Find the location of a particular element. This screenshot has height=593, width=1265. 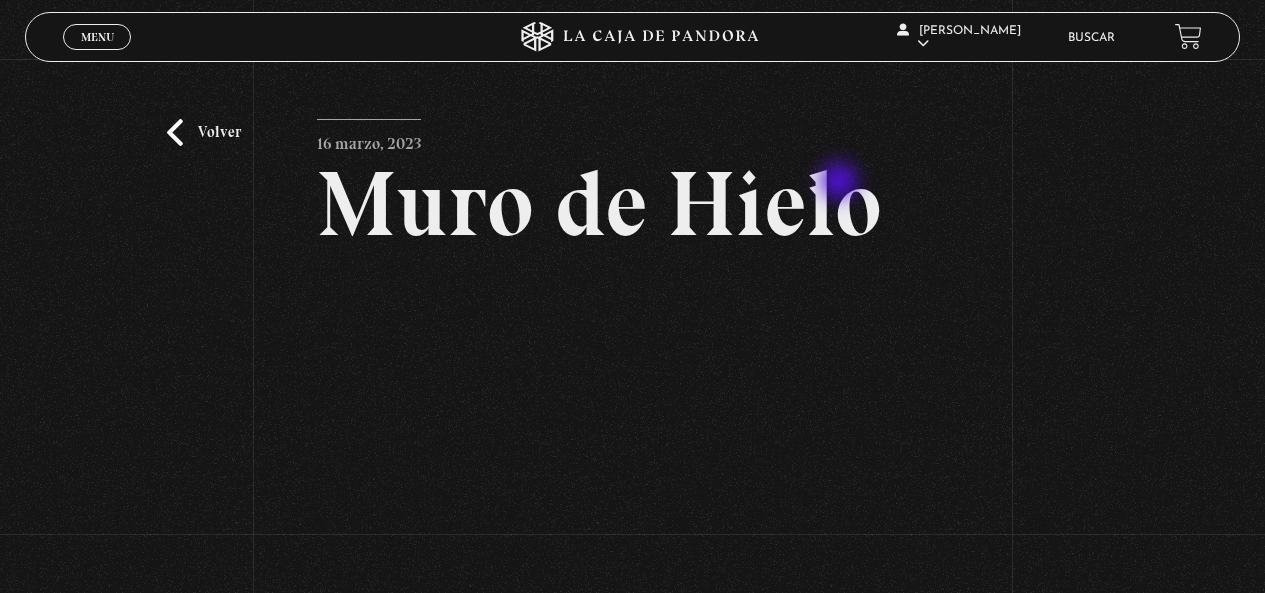

a: Volver is located at coordinates (204, 132).